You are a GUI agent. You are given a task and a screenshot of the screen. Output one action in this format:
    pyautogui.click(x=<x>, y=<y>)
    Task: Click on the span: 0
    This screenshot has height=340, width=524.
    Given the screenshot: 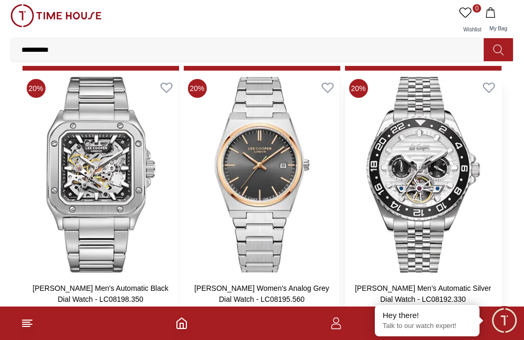 What is the action you would take?
    pyautogui.click(x=476, y=8)
    